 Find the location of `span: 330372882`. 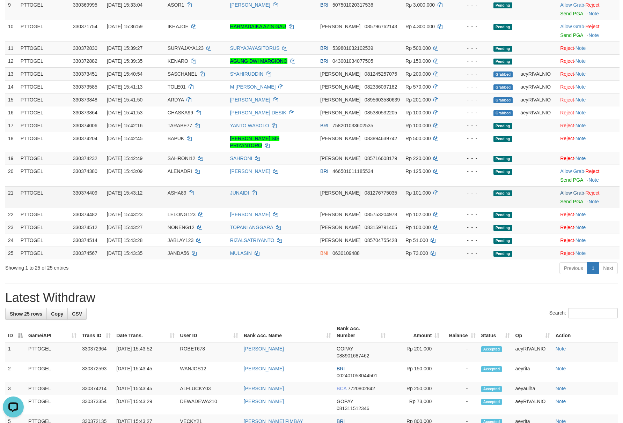

span: 330372882 is located at coordinates (85, 61).